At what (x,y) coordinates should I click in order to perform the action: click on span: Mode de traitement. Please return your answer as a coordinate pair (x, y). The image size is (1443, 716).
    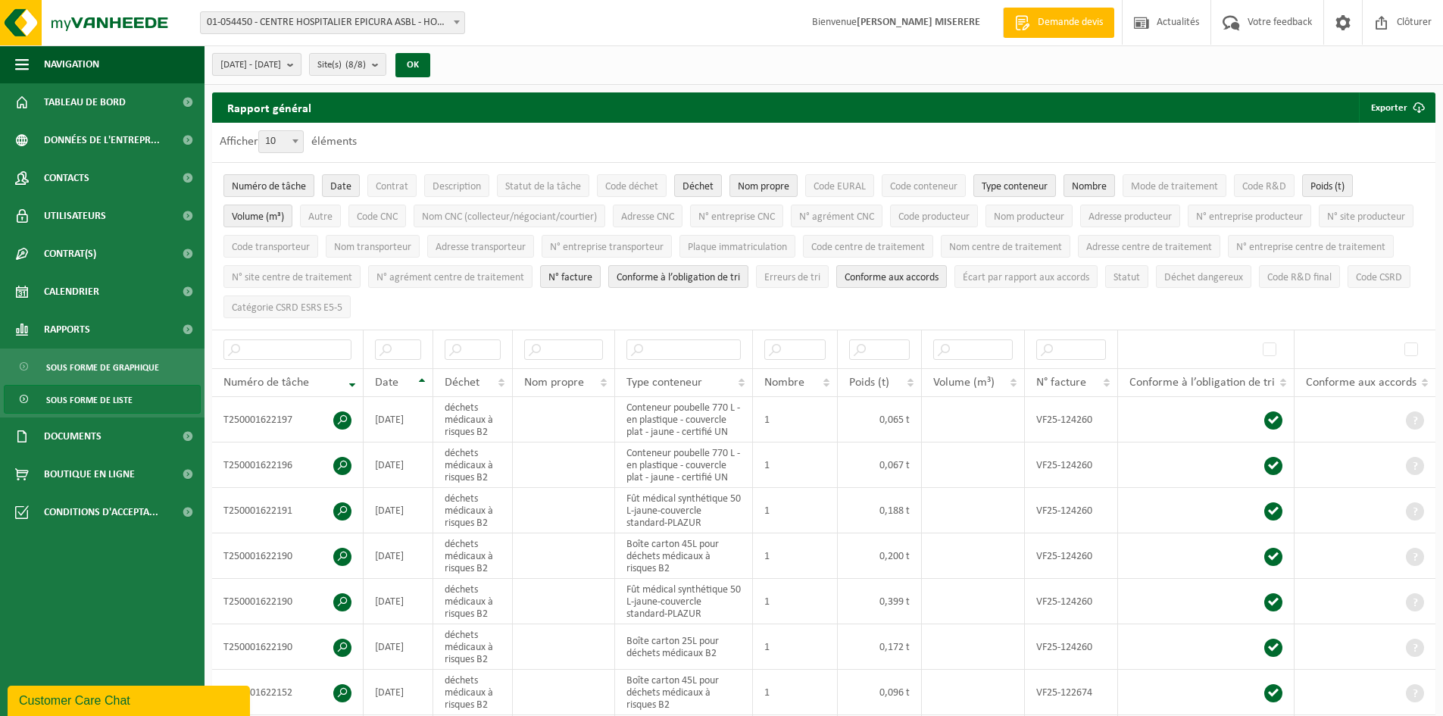
    Looking at the image, I should click on (1174, 186).